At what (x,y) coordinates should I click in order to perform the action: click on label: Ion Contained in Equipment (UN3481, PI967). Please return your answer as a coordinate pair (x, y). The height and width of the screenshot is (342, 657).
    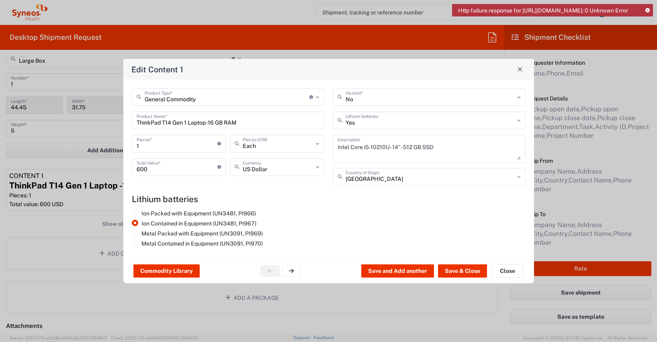
    Looking at the image, I should click on (194, 223).